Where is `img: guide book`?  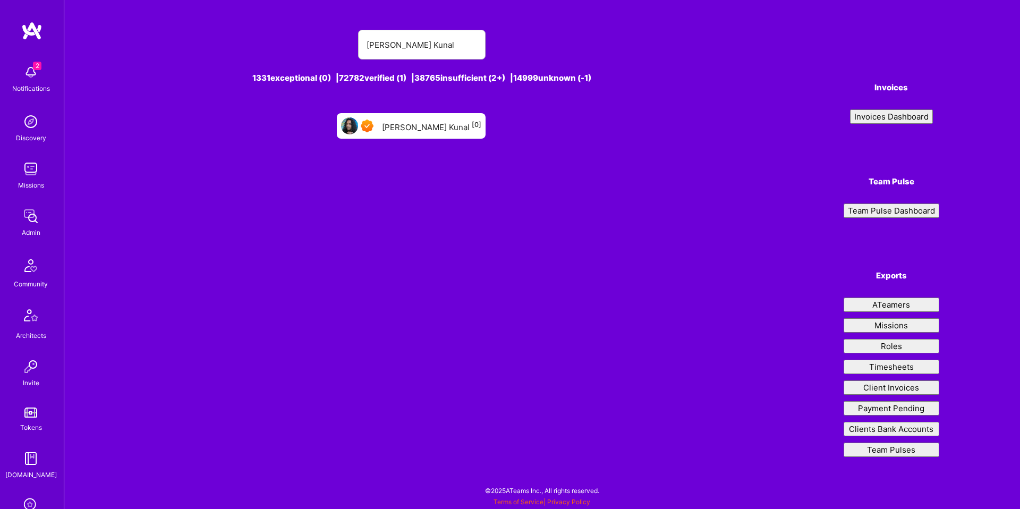 img: guide book is located at coordinates (31, 458).